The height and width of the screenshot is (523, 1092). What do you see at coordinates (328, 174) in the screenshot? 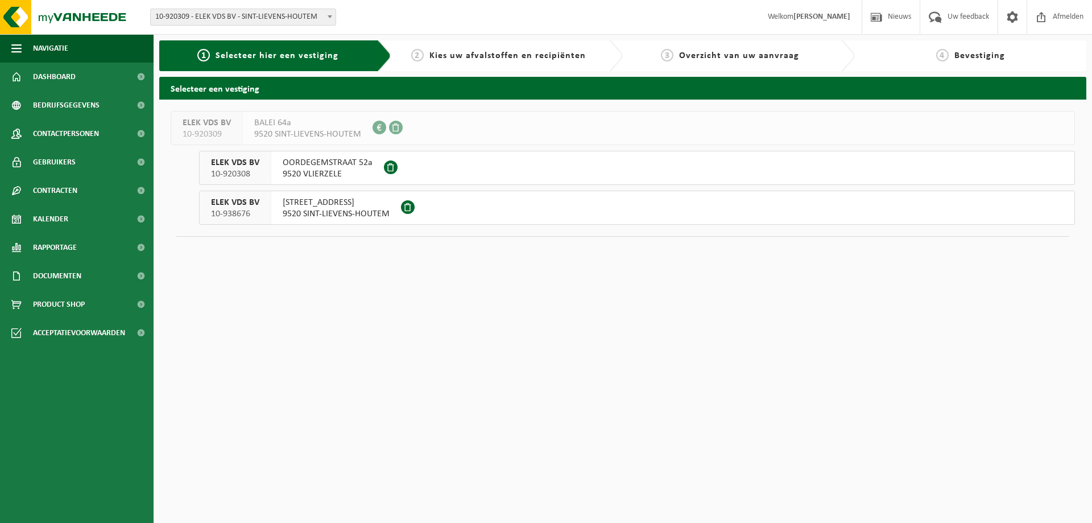
I see `span: 9520 VLIERZELE` at bounding box center [328, 174].